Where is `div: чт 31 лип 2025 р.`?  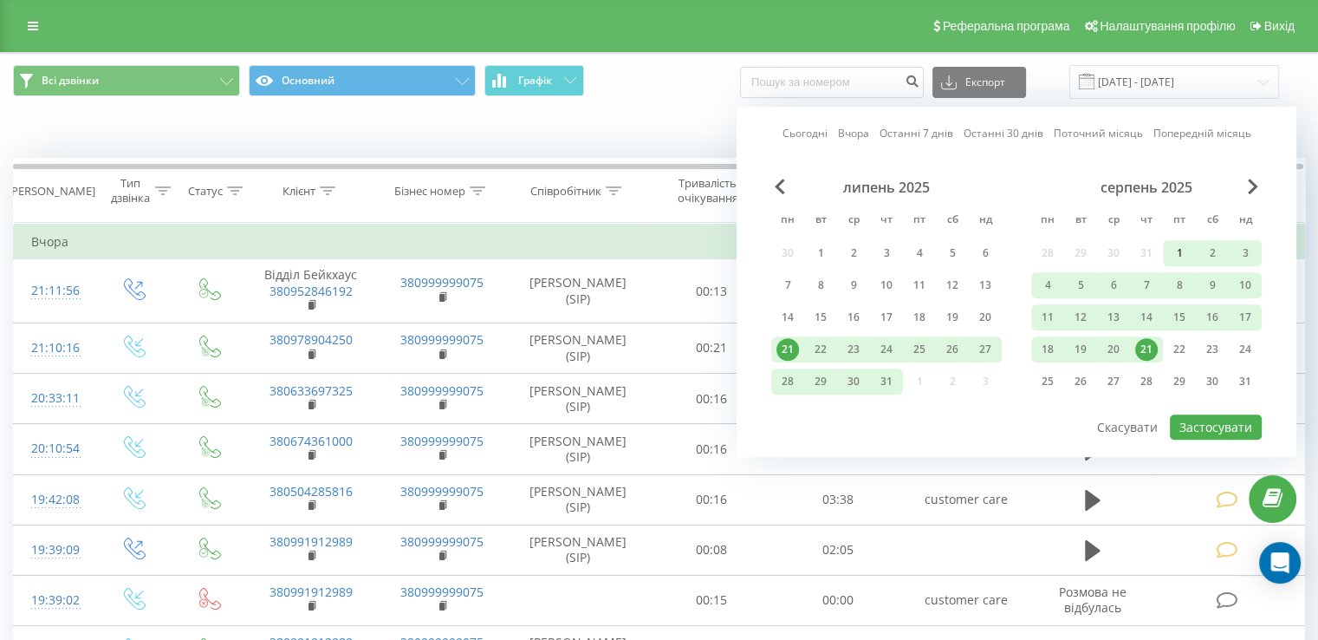
div: чт 31 лип 2025 р. is located at coordinates (887, 381).